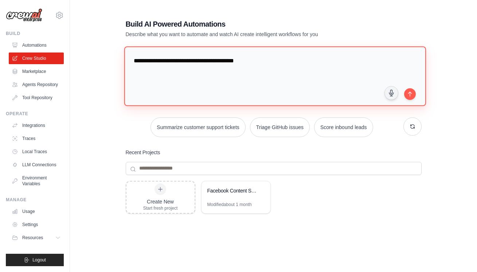 The height and width of the screenshot is (272, 477). Describe the element at coordinates (36, 165) in the screenshot. I see `a: LLM Connections` at that location.